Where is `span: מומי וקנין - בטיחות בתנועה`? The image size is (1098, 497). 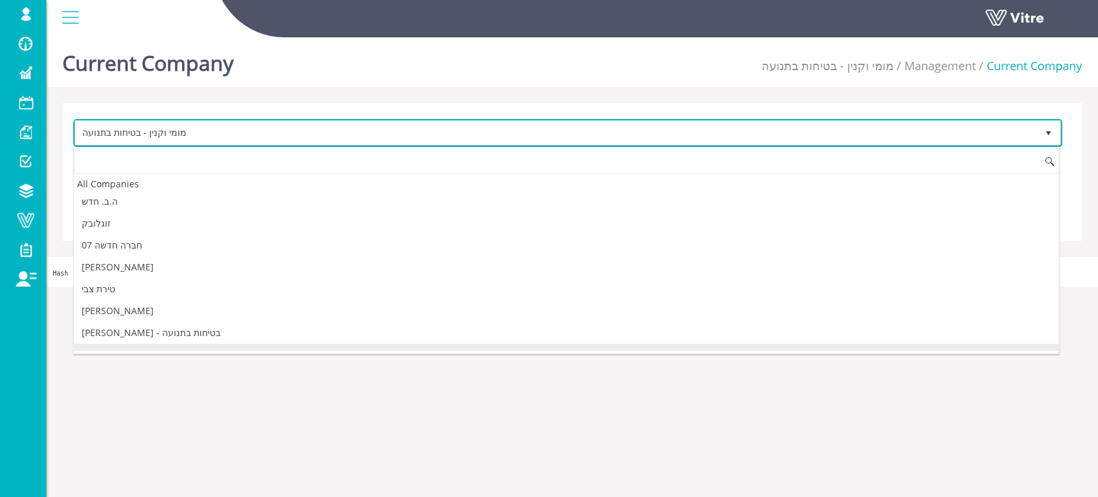 span: מומי וקנין - בטיחות בתנועה is located at coordinates (556, 133).